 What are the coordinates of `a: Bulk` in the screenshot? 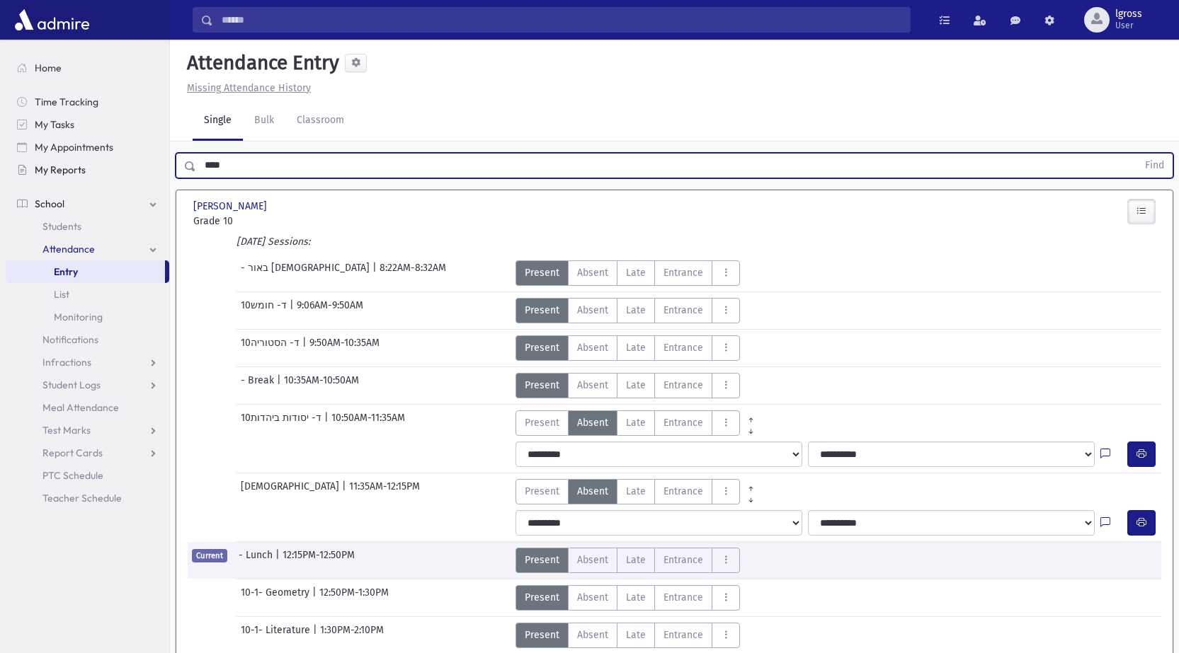 It's located at (264, 121).